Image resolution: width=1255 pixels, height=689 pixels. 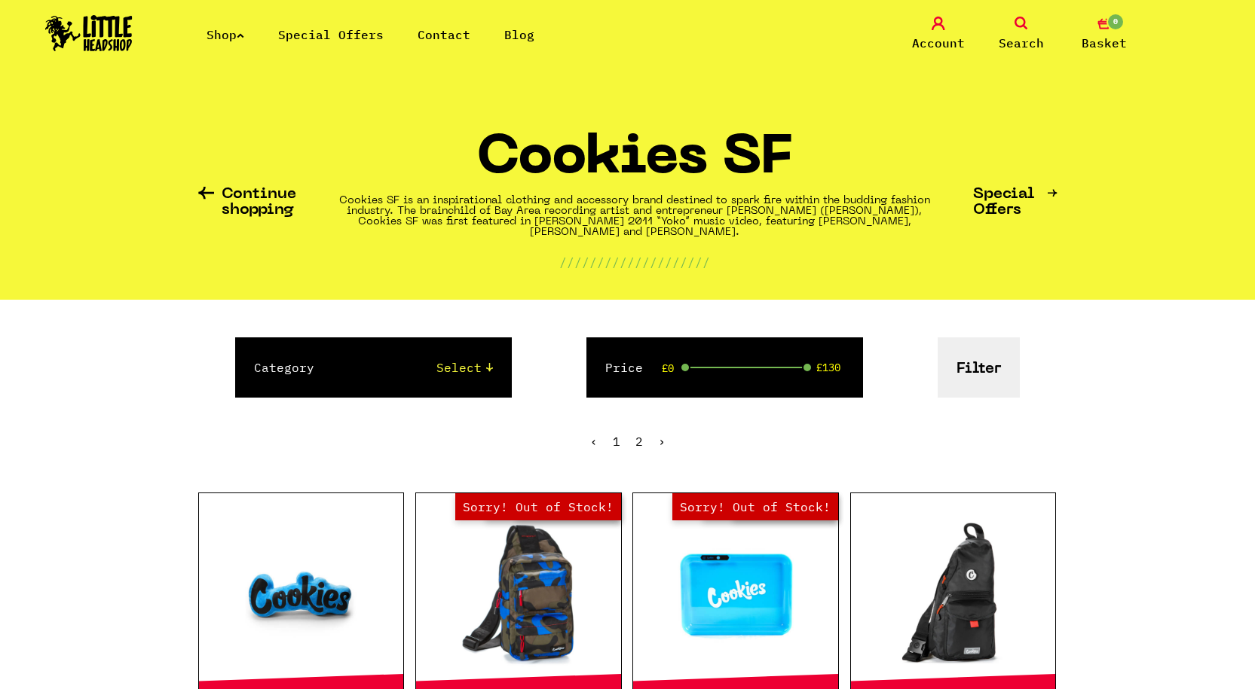 What do you see at coordinates (828, 368) in the screenshot?
I see `span: £130` at bounding box center [828, 368].